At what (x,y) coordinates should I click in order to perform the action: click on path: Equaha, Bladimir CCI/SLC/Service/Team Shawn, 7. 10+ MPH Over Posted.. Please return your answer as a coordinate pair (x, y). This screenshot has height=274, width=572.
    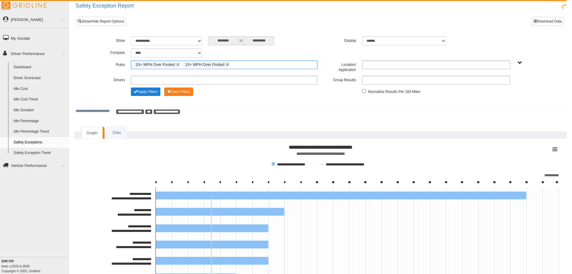
    Looking at the image, I should click on (212, 228).